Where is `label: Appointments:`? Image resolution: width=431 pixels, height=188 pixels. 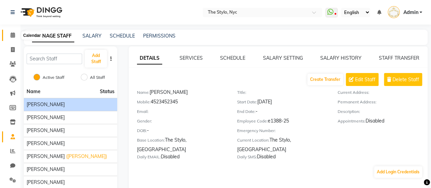 label: Appointments: is located at coordinates (352, 121).